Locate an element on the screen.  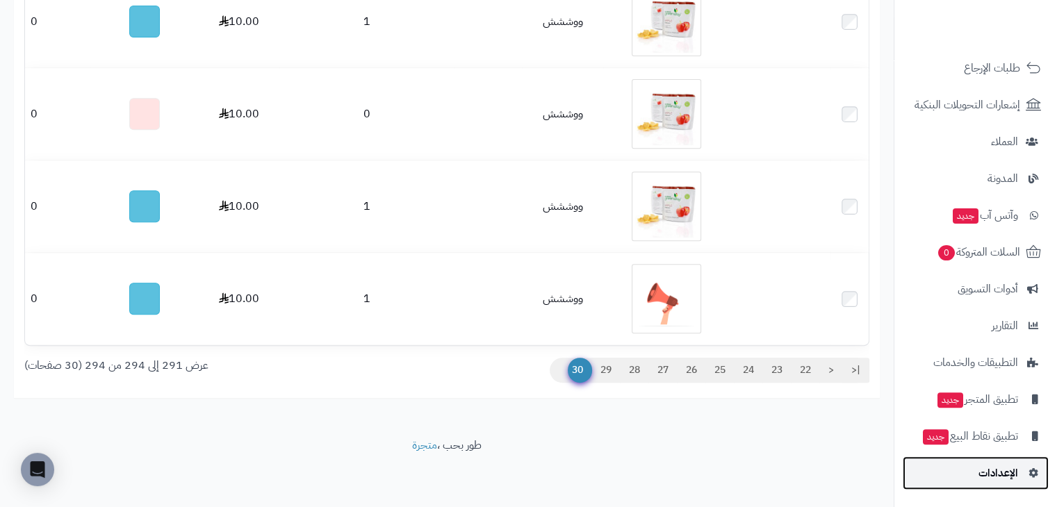
span: تطبيق نقاط البيع is located at coordinates (969, 436).